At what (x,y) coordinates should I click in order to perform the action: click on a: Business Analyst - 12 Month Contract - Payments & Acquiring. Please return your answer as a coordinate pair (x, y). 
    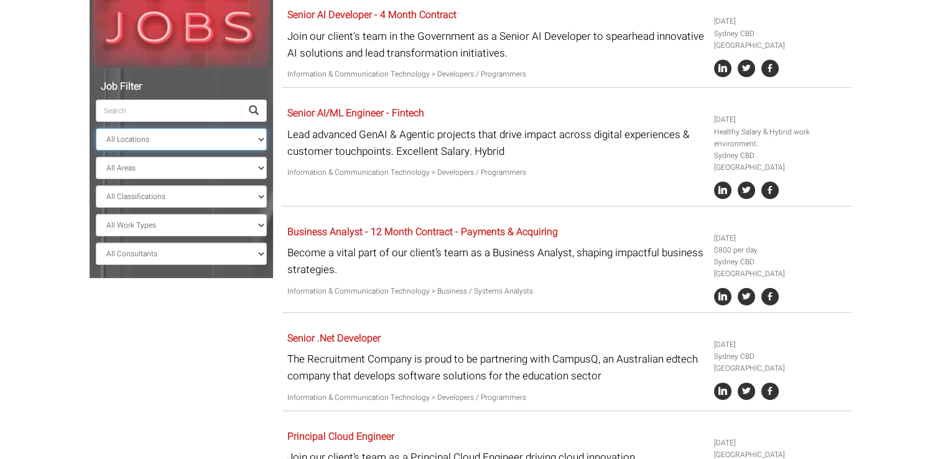
    Looking at the image, I should click on (422, 232).